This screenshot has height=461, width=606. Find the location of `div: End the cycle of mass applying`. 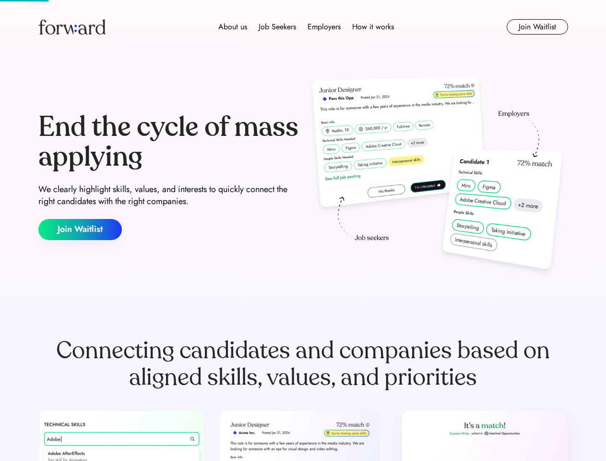

div: End the cycle of mass applying is located at coordinates (169, 142).